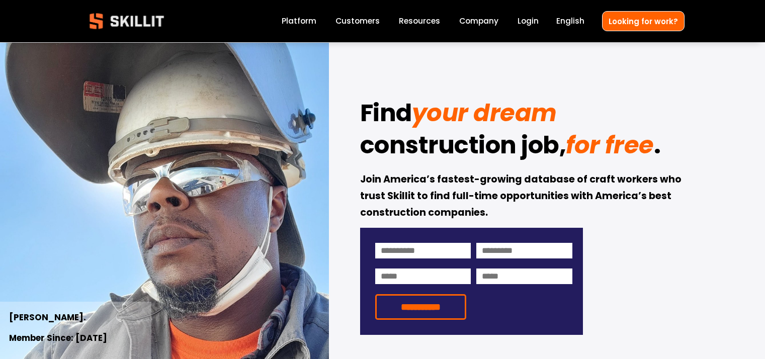 The height and width of the screenshot is (359, 765). Describe the element at coordinates (386, 115) in the screenshot. I see `strong: Find` at that location.